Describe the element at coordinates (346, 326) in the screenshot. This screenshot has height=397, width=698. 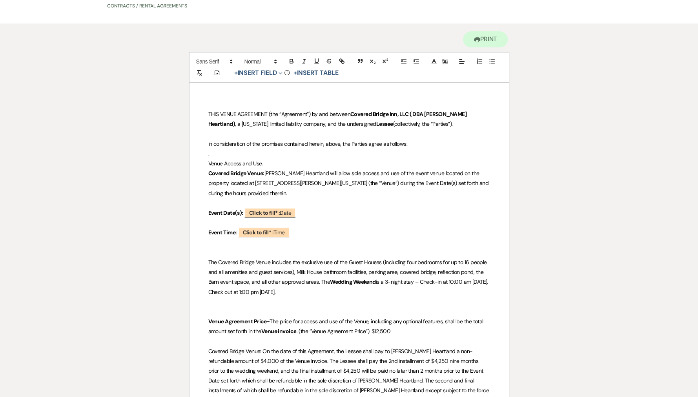
I see `span: The price for access and use of the Venue, including any optional features, shall be the total am...` at that location.